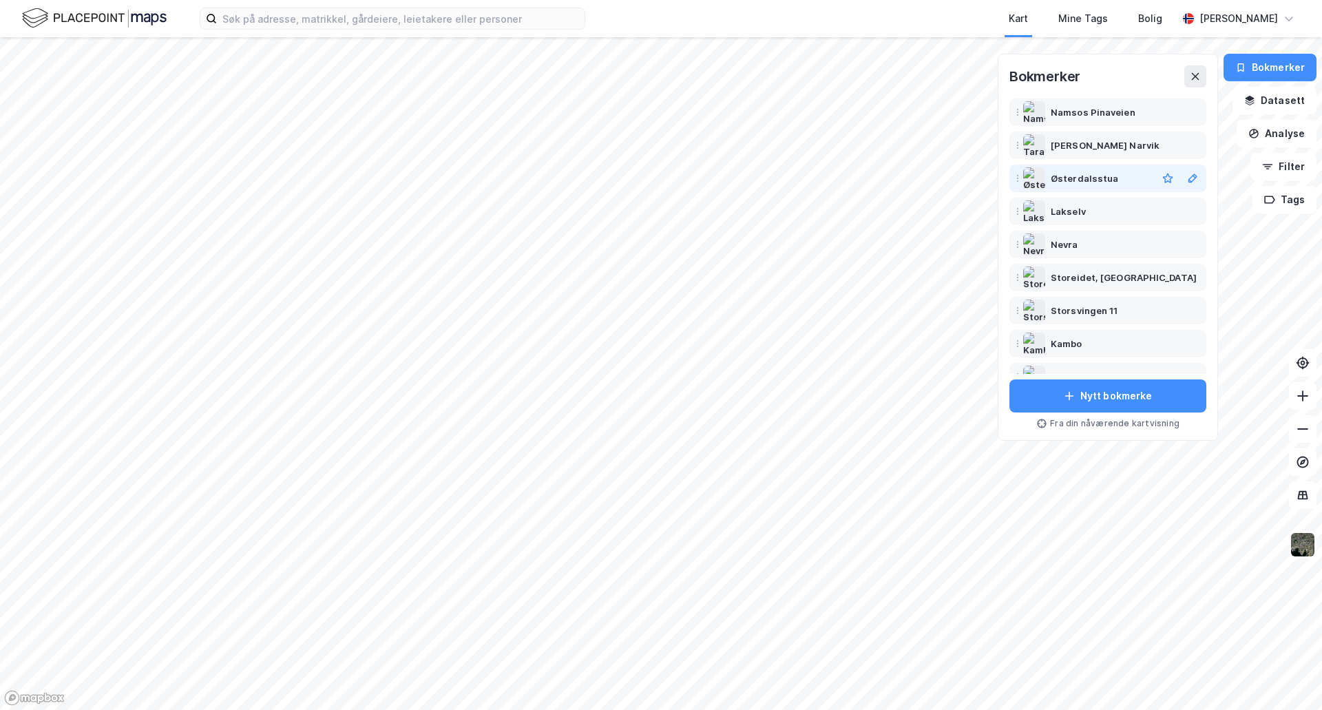 The height and width of the screenshot is (710, 1322). I want to click on div: Namsos Pinaveien, so click(1093, 112).